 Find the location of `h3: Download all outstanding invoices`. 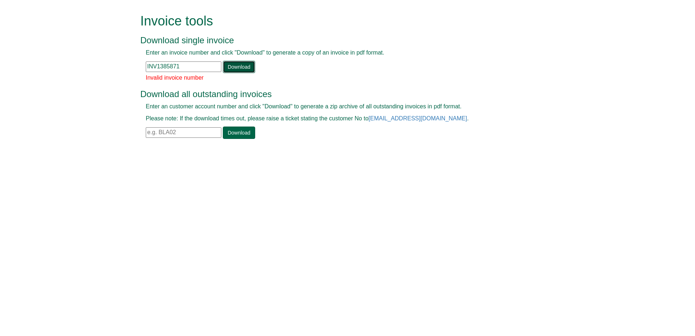

h3: Download all outstanding invoices is located at coordinates (339, 94).